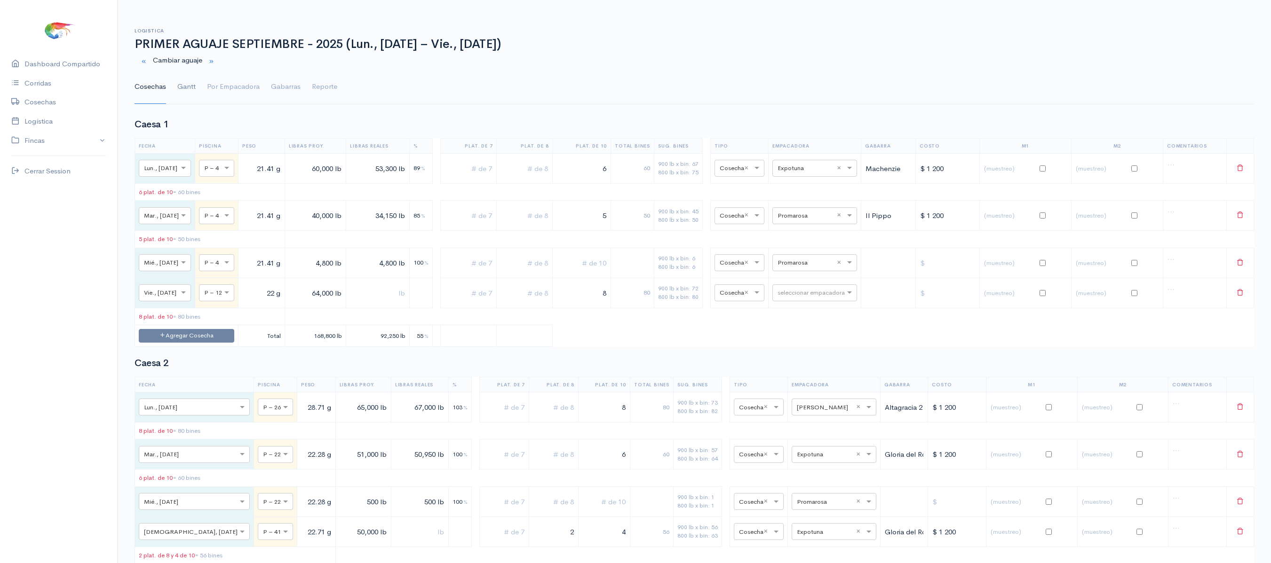  What do you see at coordinates (315, 146) in the screenshot?
I see `th: Libras Proy.` at bounding box center [315, 146].